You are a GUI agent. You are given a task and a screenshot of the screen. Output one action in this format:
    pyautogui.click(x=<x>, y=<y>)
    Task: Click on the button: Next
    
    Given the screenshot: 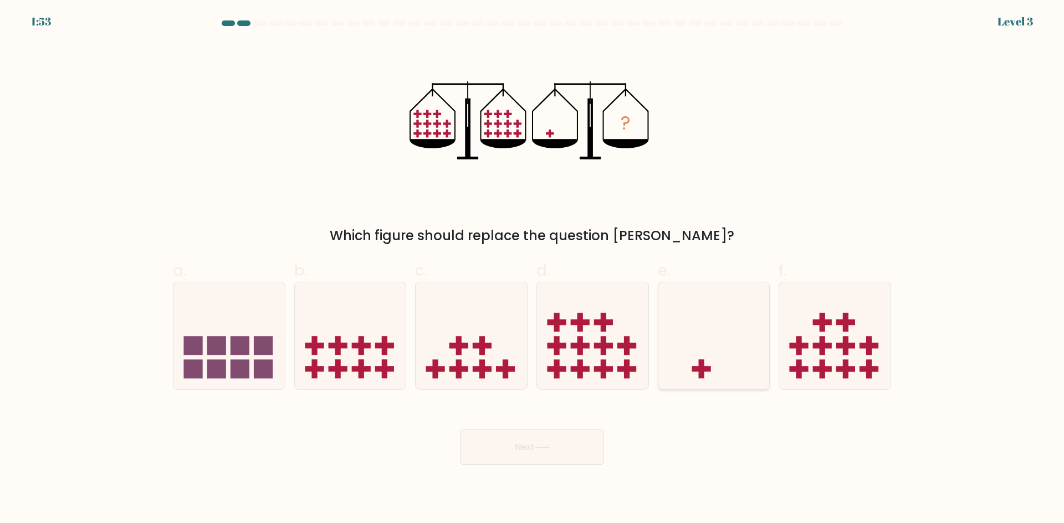 What is the action you would take?
    pyautogui.click(x=532, y=448)
    